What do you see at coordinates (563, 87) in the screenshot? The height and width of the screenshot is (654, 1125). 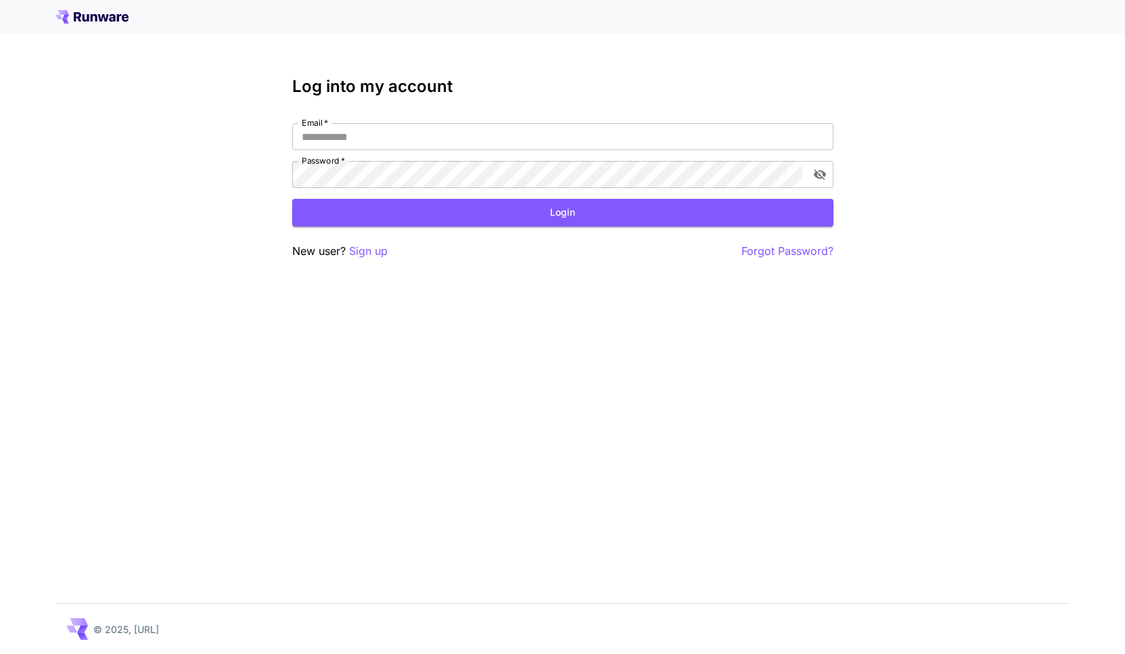 I see `h3: Log into my account` at bounding box center [563, 87].